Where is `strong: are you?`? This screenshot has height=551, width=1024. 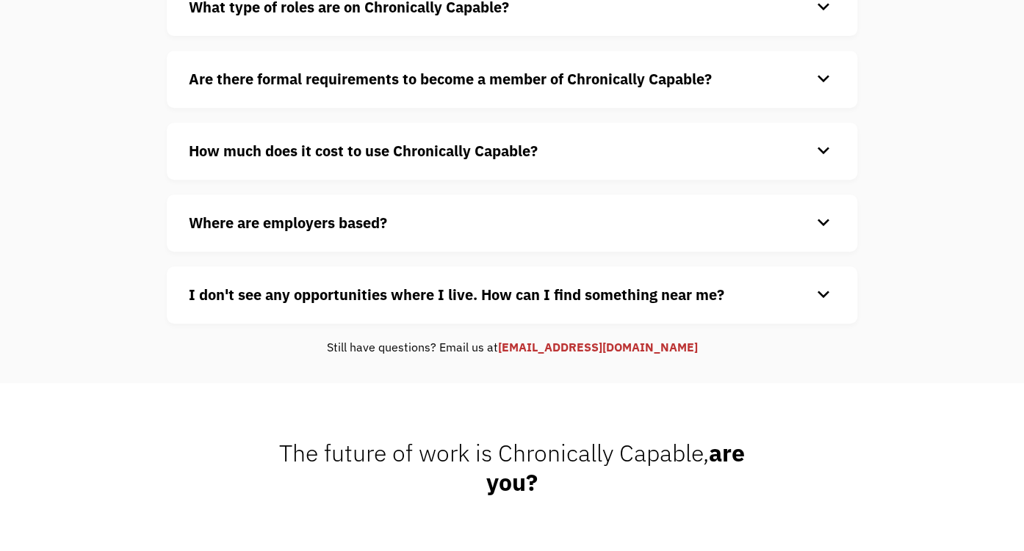 strong: are you? is located at coordinates (615, 468).